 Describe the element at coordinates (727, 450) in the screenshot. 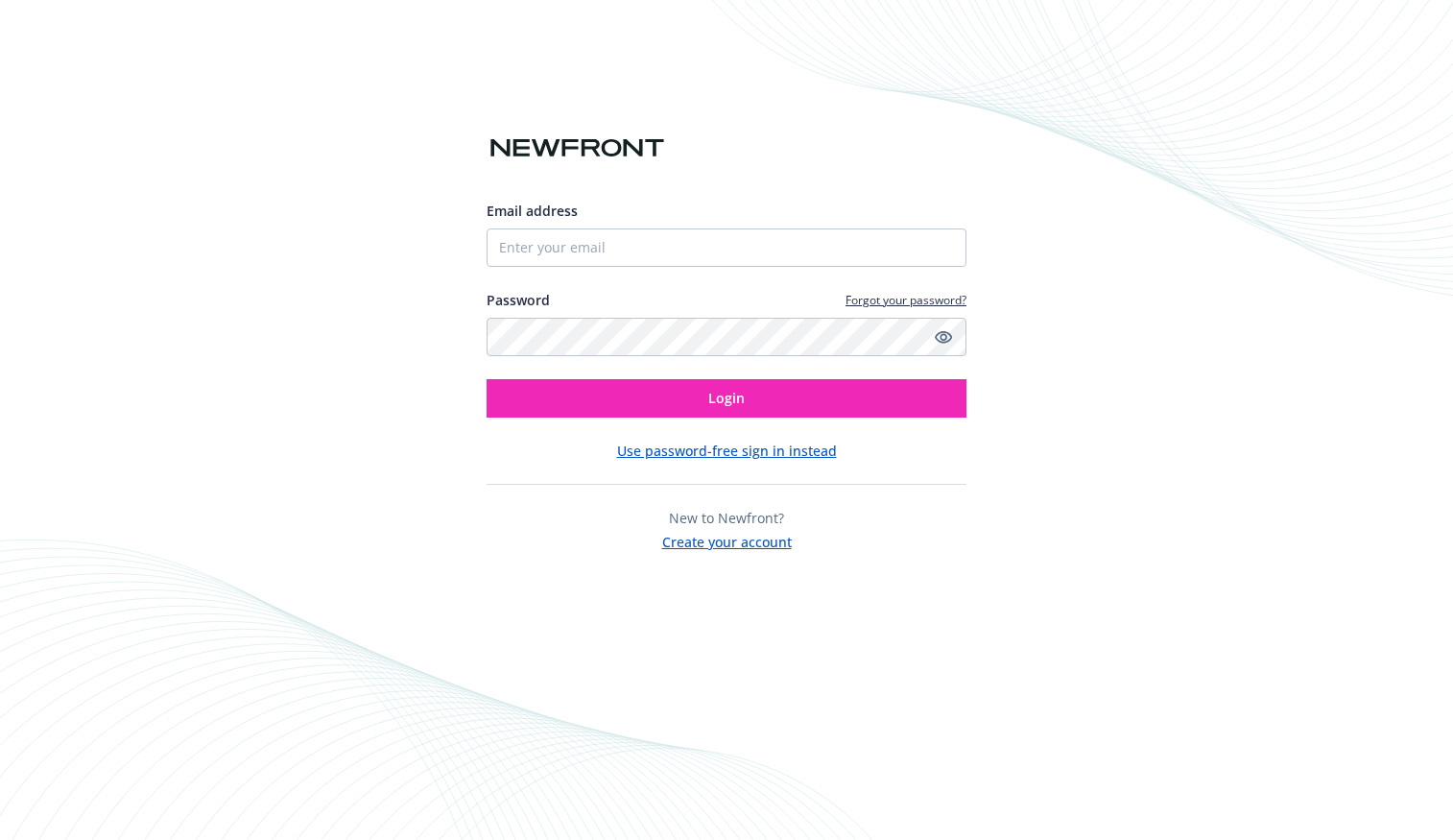

I see `button: Use password-free sign in instead` at that location.